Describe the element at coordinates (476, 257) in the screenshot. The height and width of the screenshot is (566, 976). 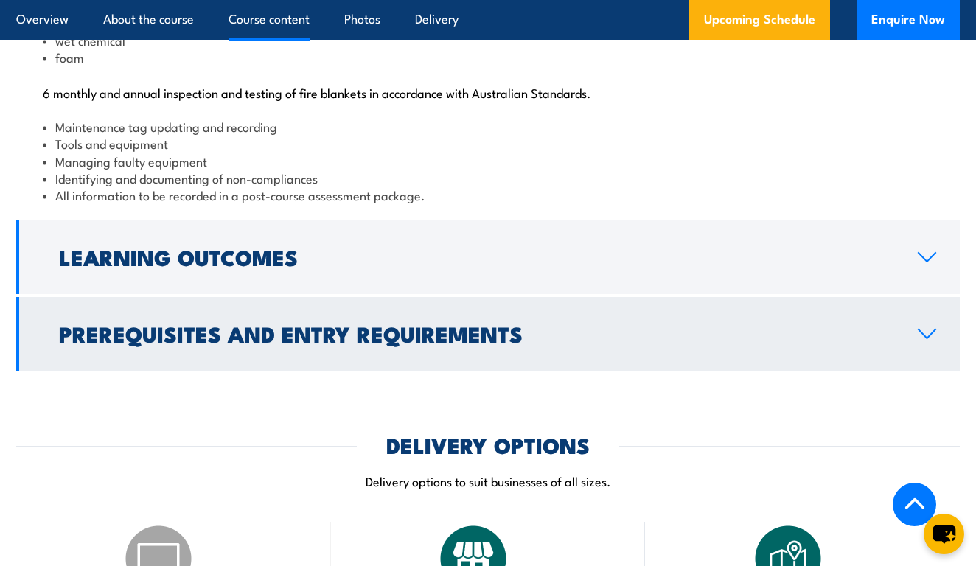
I see `h2: Learning Outcomes` at that location.